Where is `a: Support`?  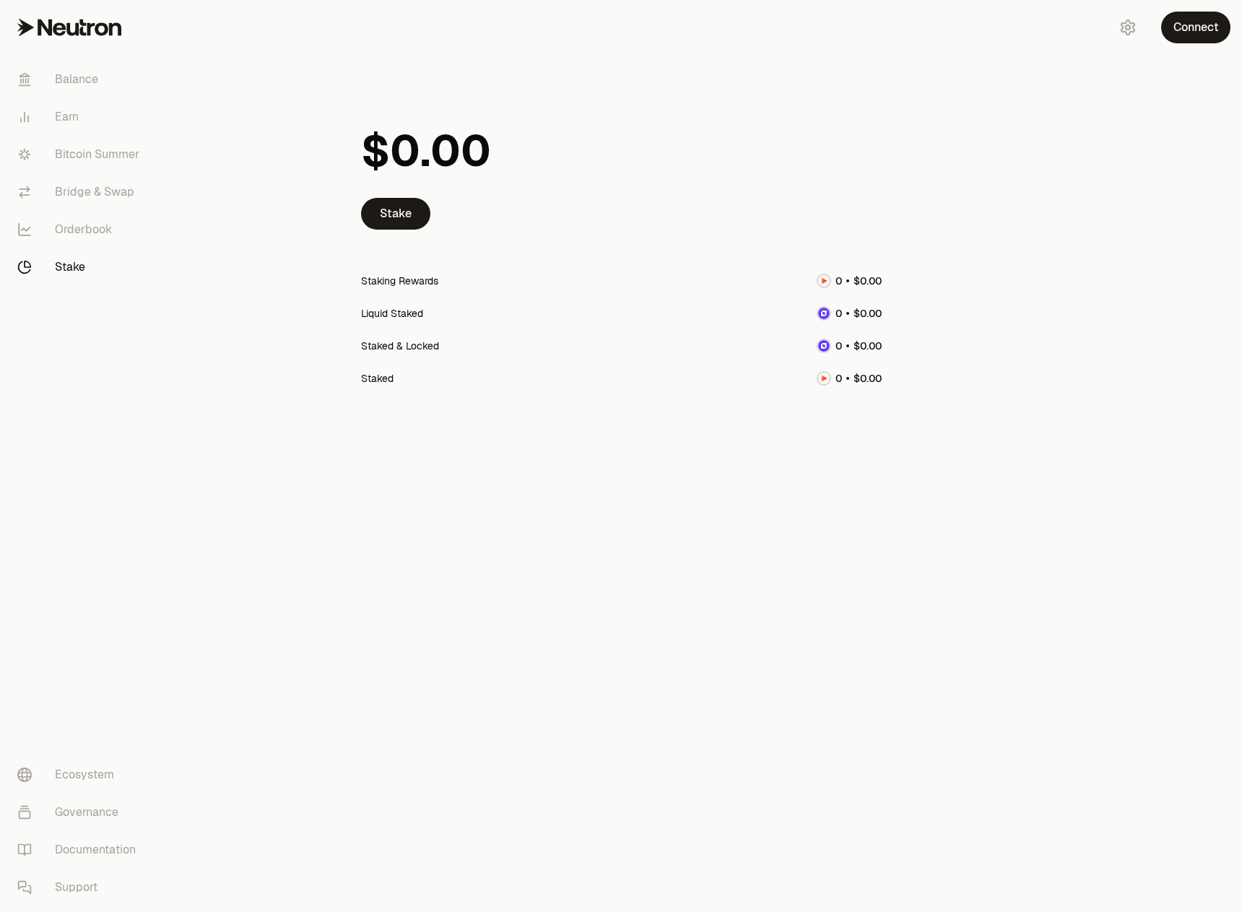 a: Support is located at coordinates (81, 887).